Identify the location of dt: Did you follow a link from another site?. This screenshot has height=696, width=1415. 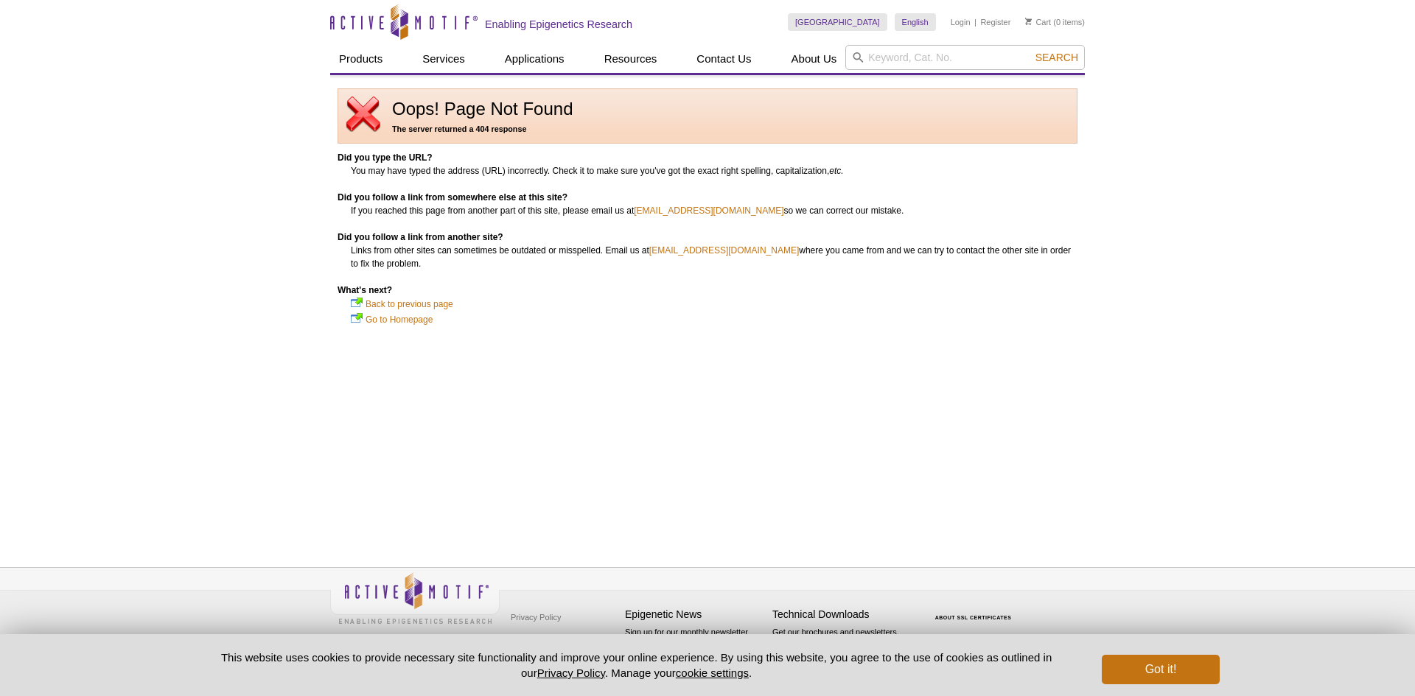
(707, 237).